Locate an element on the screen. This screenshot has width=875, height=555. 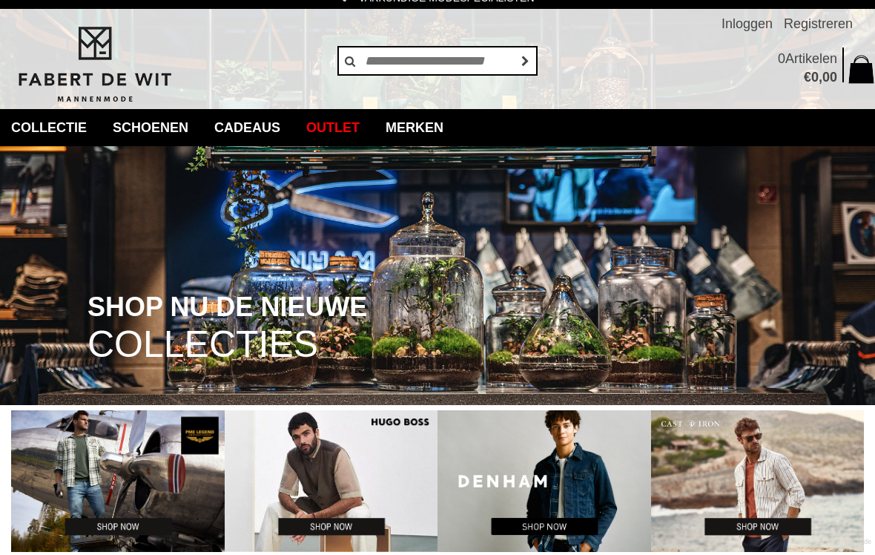
img: Denham is located at coordinates (544, 480).